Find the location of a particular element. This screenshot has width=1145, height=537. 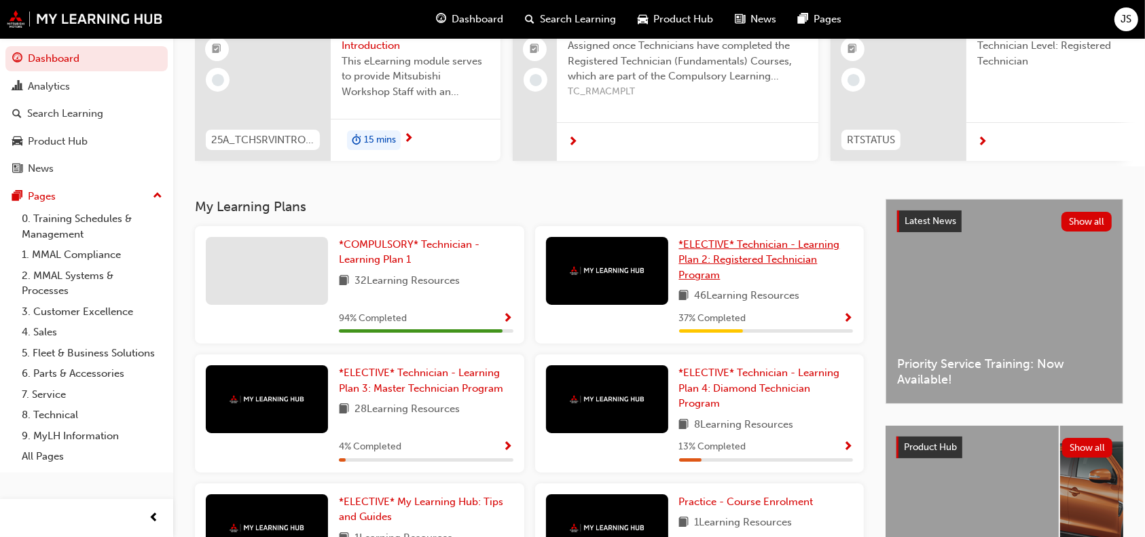

span: 15 mins is located at coordinates (380, 140).